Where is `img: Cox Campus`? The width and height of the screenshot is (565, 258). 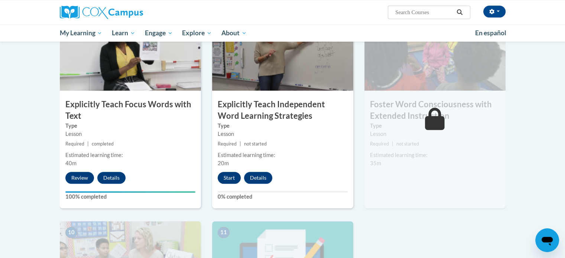
img: Cox Campus is located at coordinates (101, 12).